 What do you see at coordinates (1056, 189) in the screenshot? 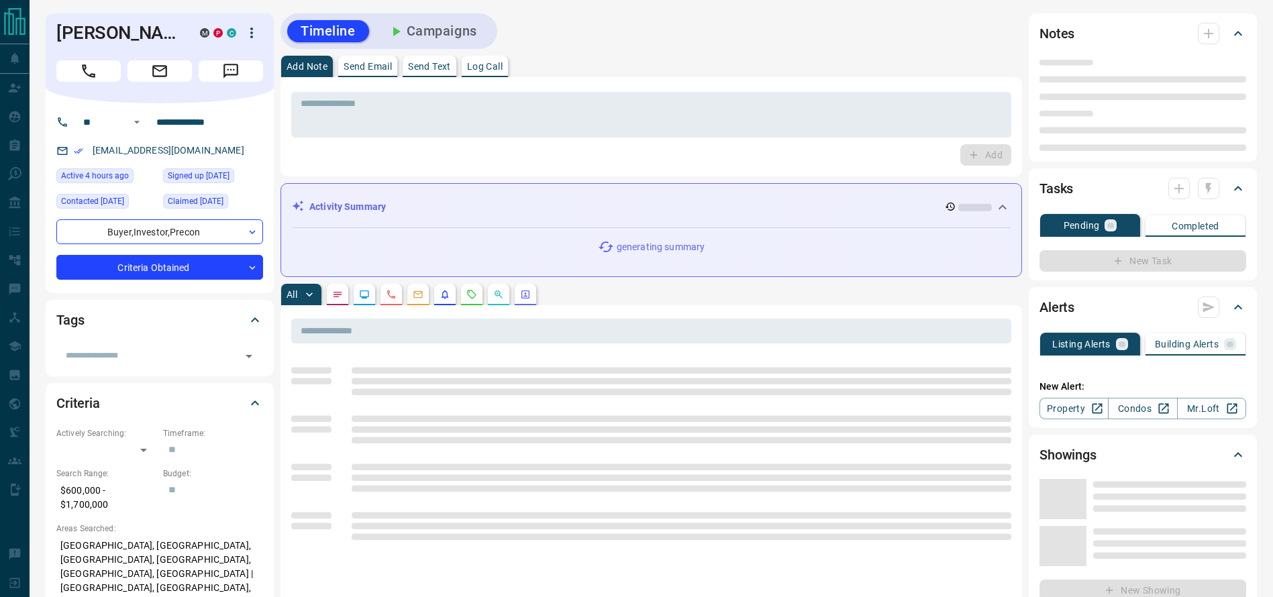
I see `h2: Tasks` at bounding box center [1056, 189].